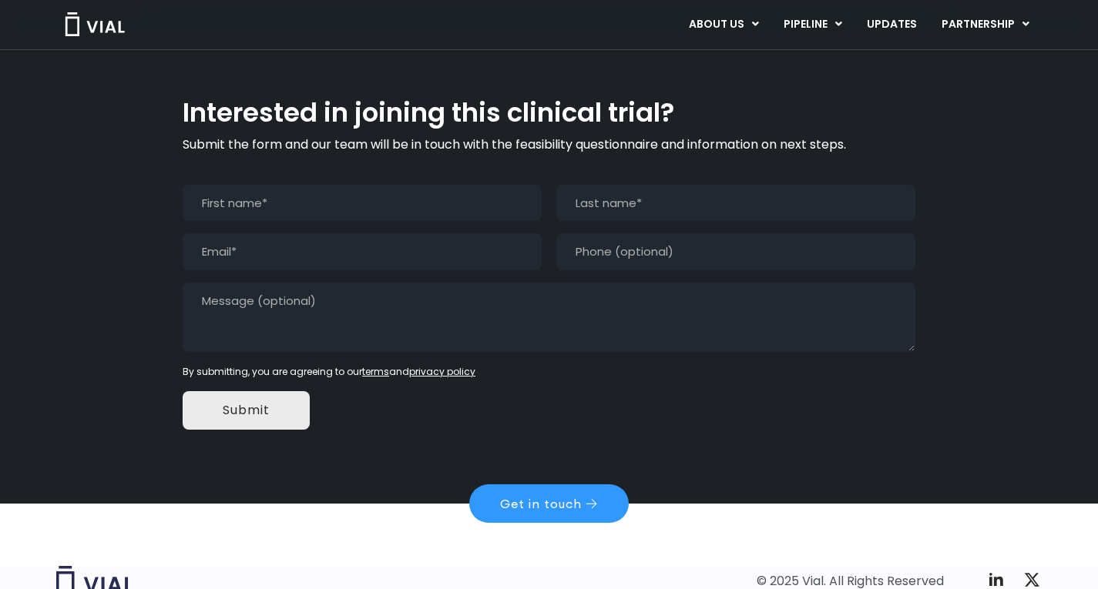  Describe the element at coordinates (541, 504) in the screenshot. I see `span: Get in touch` at that location.